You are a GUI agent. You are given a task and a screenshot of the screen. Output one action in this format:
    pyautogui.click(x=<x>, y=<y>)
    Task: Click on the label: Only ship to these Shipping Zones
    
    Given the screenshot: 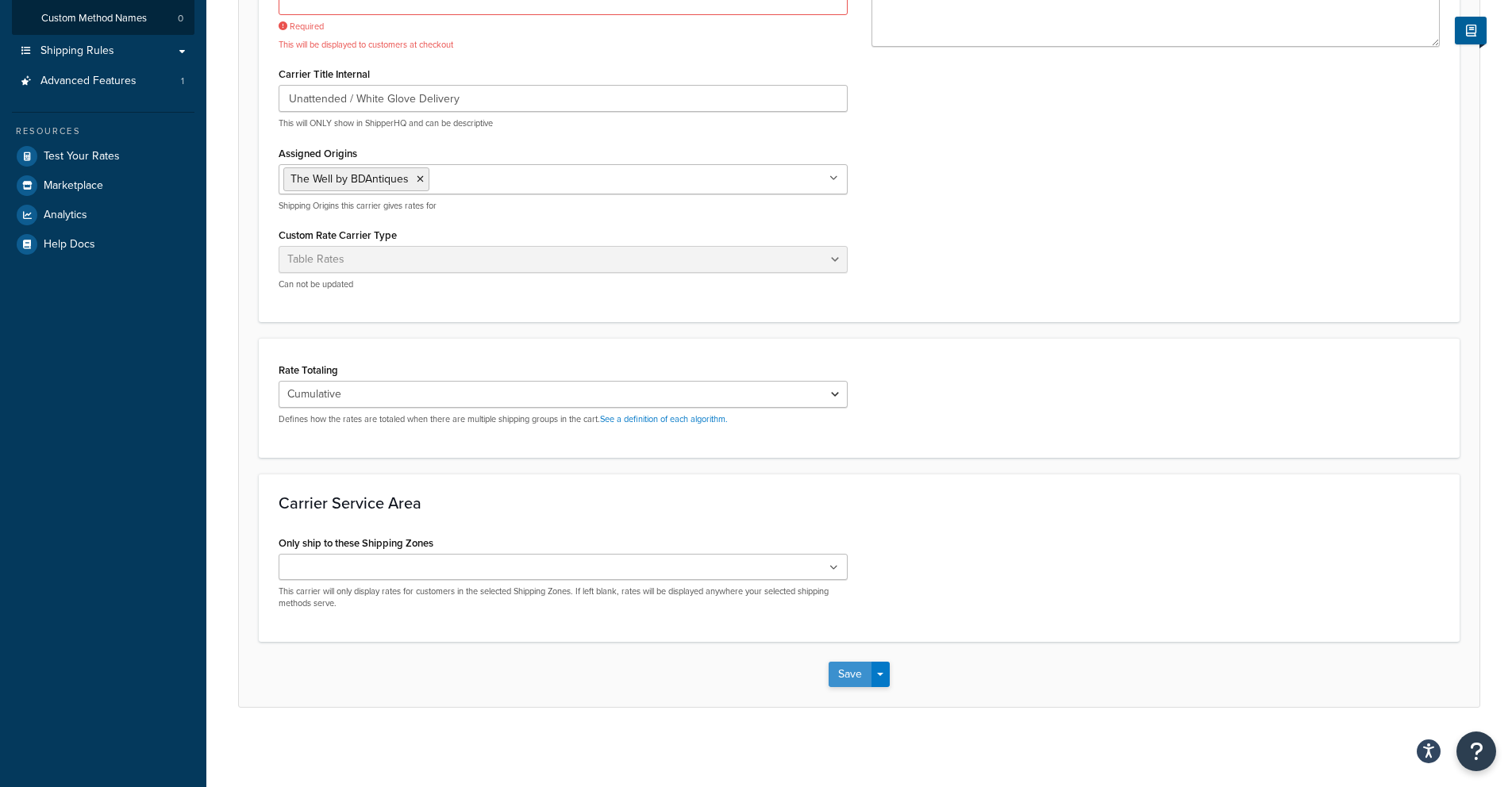 What is the action you would take?
    pyautogui.click(x=355, y=542)
    